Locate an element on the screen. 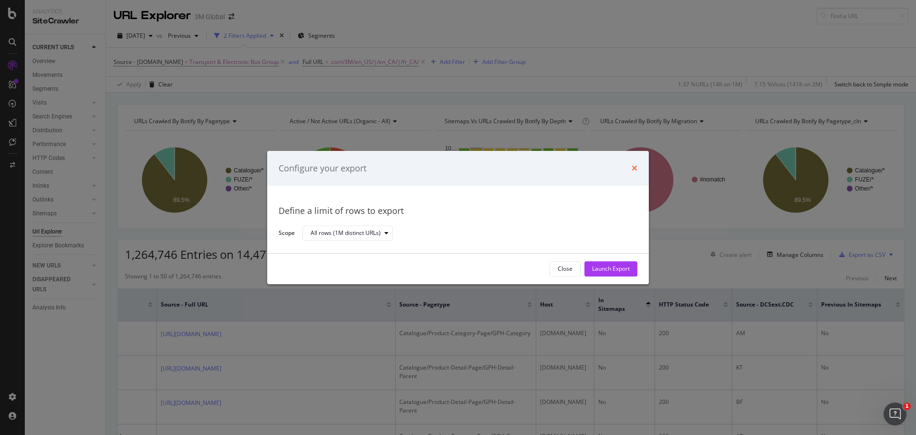 The image size is (916, 435). div: Launch Export is located at coordinates (611, 269).